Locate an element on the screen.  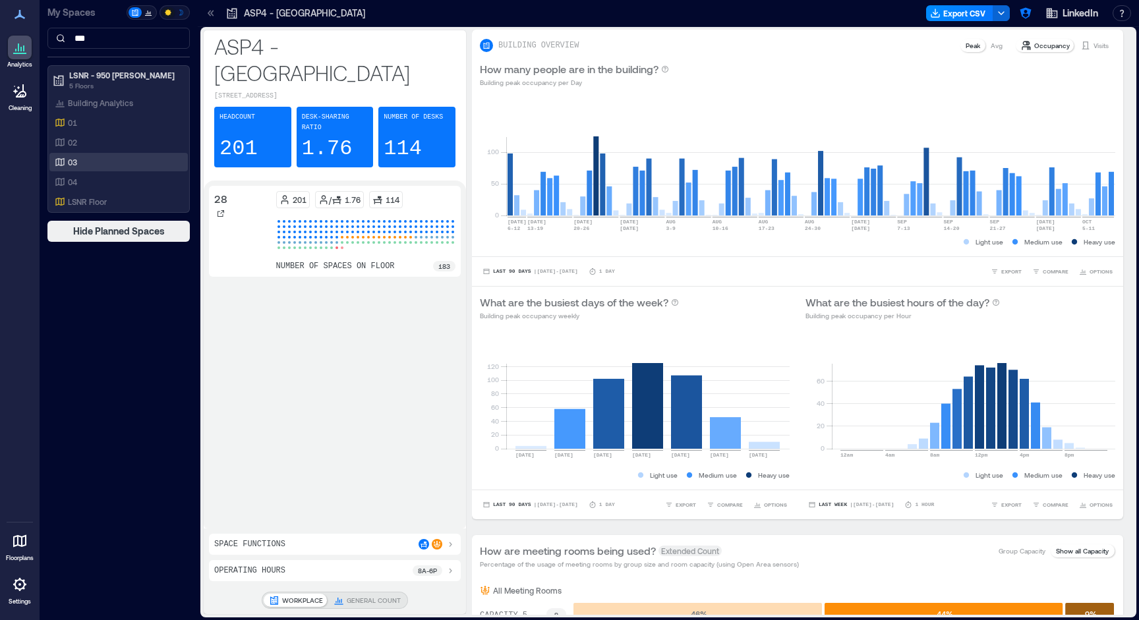
p: Visits is located at coordinates (1101, 45).